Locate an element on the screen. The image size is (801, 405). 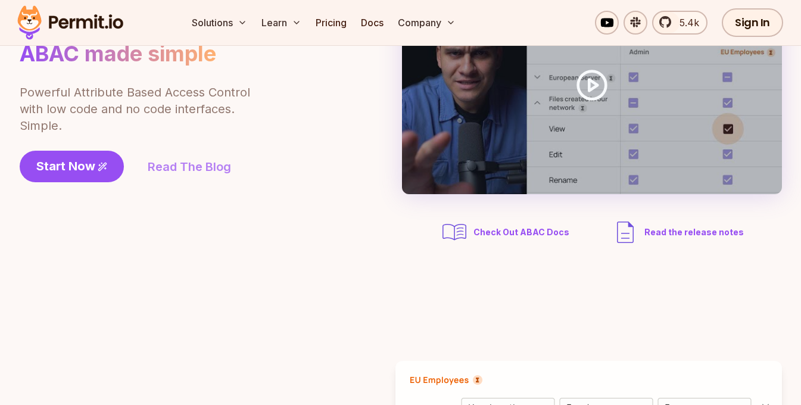
a: Docs is located at coordinates (372, 23).